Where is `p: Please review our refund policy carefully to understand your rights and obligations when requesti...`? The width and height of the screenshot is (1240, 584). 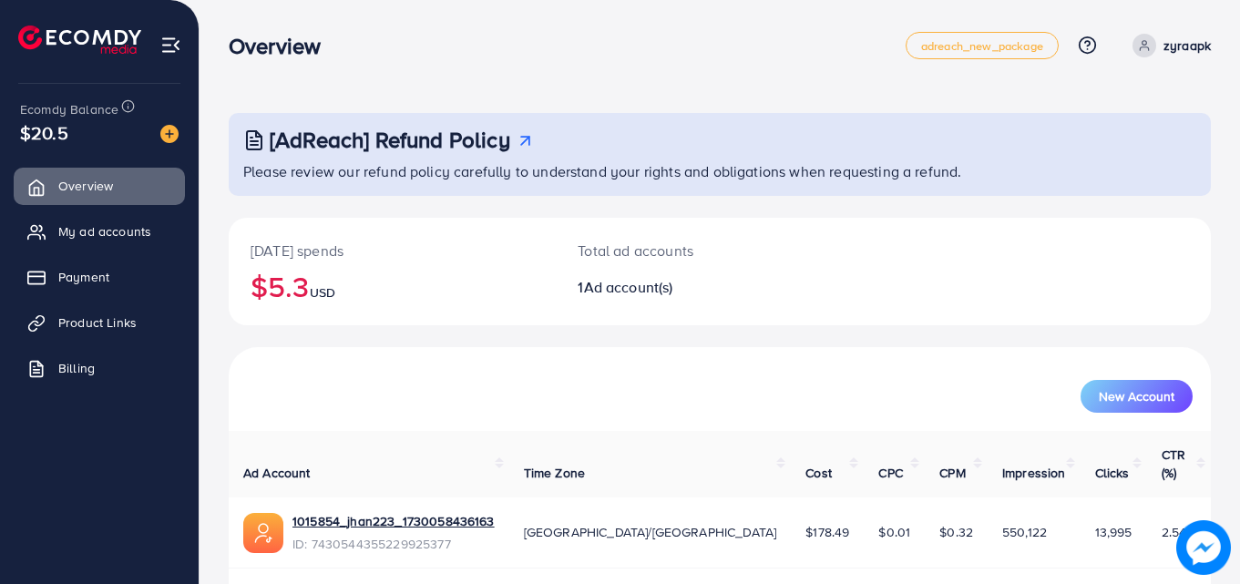 p: Please review our refund policy carefully to understand your rights and obligations when requesti... is located at coordinates (722, 171).